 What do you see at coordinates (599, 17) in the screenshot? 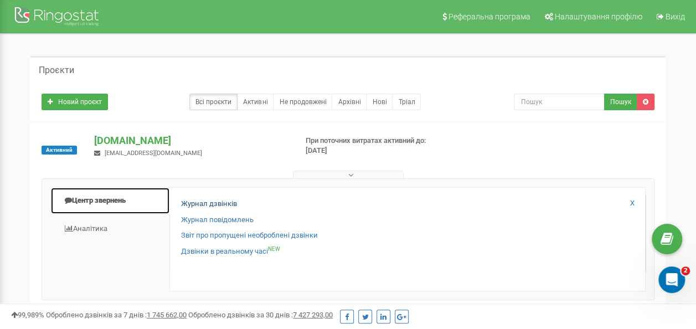
I see `span: Налаштування профілю` at bounding box center [599, 17].